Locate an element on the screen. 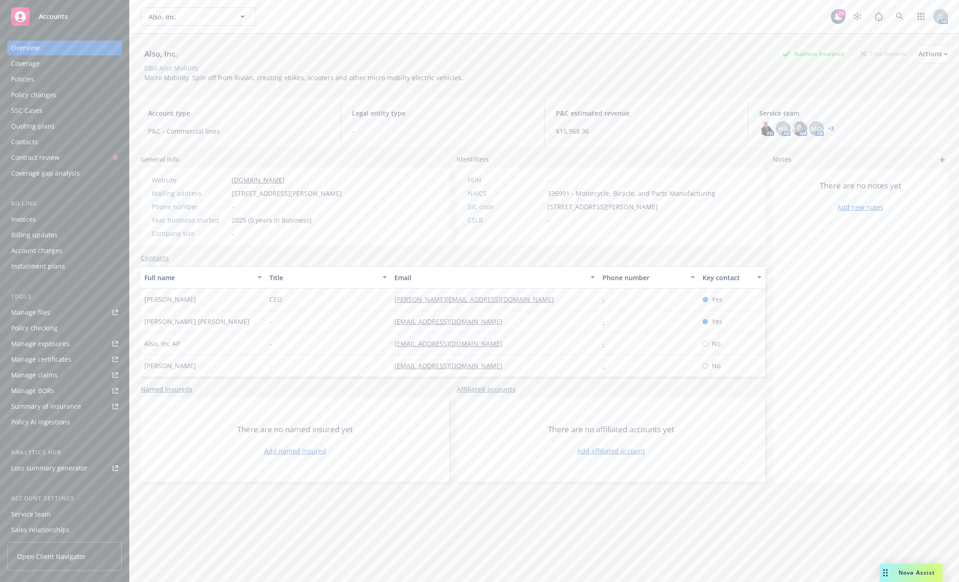 The width and height of the screenshot is (959, 582). div: Business Insurance is located at coordinates (813, 53).